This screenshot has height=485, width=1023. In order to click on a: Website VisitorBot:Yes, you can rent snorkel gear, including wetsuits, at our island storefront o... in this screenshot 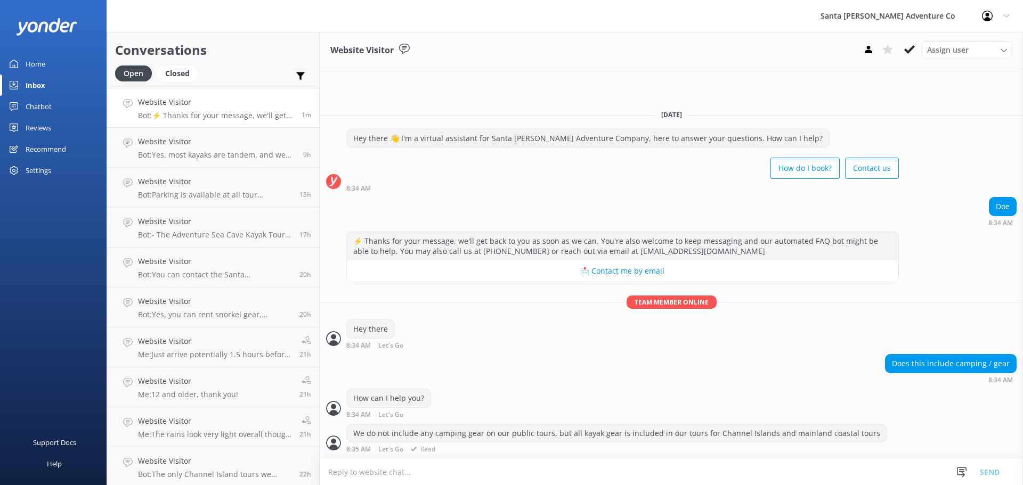, I will do `click(213, 307)`.